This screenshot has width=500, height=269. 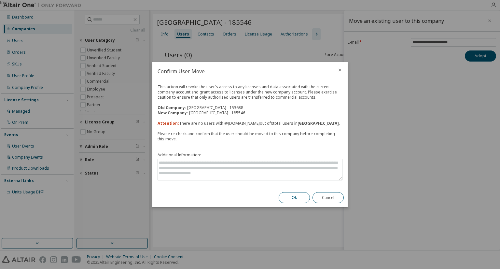 I want to click on div: This action will revoke the user's access to any licenses and data associated with the current co..., so click(x=250, y=100).